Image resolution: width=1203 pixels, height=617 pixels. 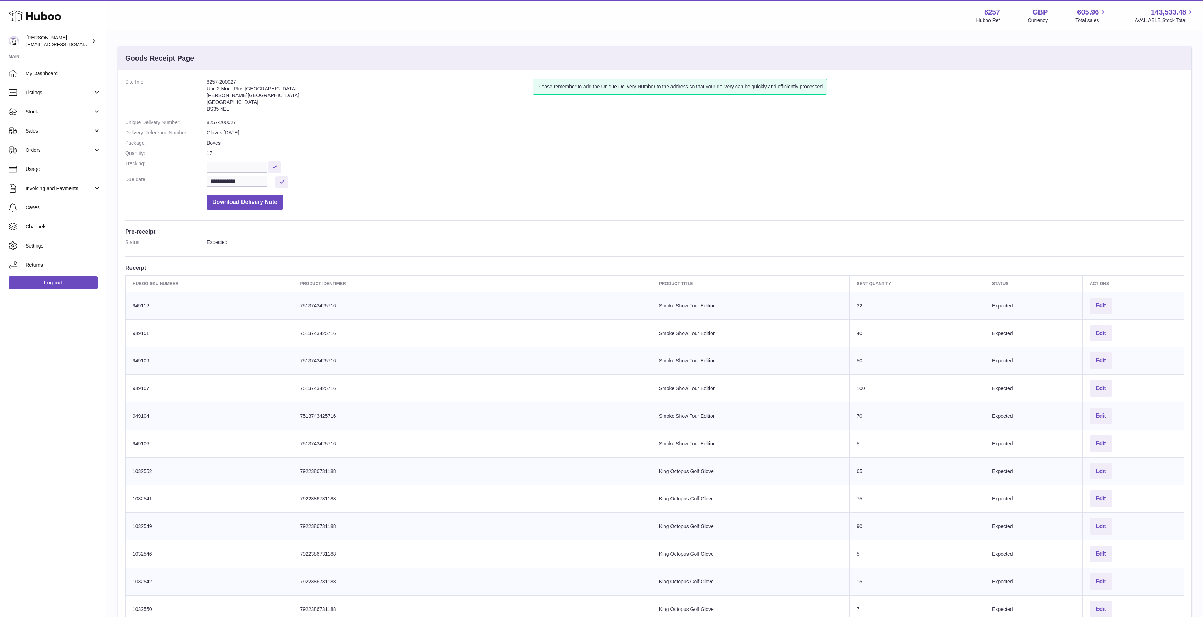 I want to click on dt: Due date:, so click(x=166, y=182).